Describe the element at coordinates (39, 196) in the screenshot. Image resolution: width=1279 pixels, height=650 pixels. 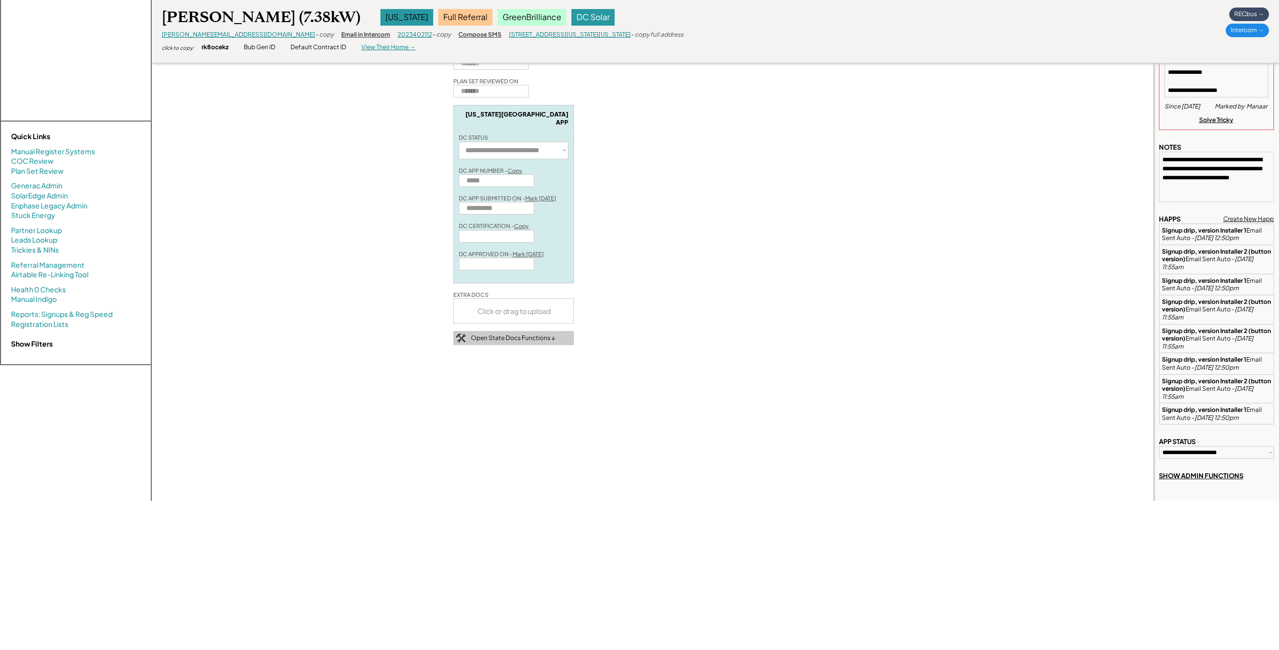
I see `a: SolarEdge Admin` at that location.